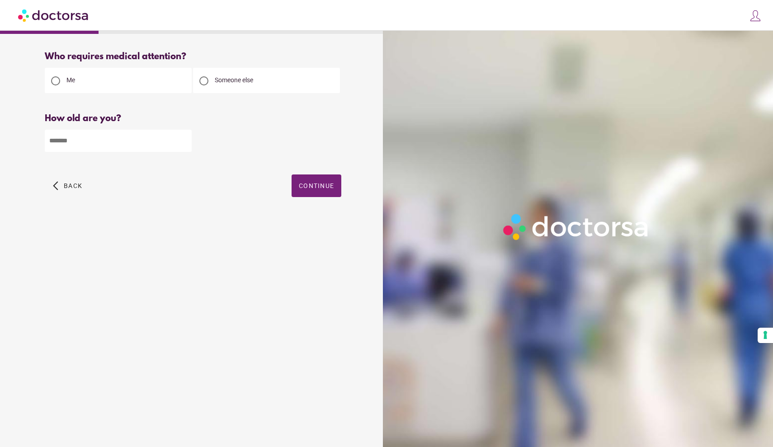  I want to click on img: Logo-Doctorsa-trans-White-partial-flat.png, so click(576, 227).